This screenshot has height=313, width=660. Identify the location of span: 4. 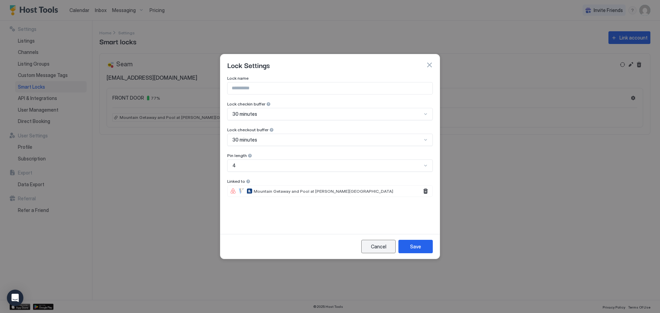
(234, 166).